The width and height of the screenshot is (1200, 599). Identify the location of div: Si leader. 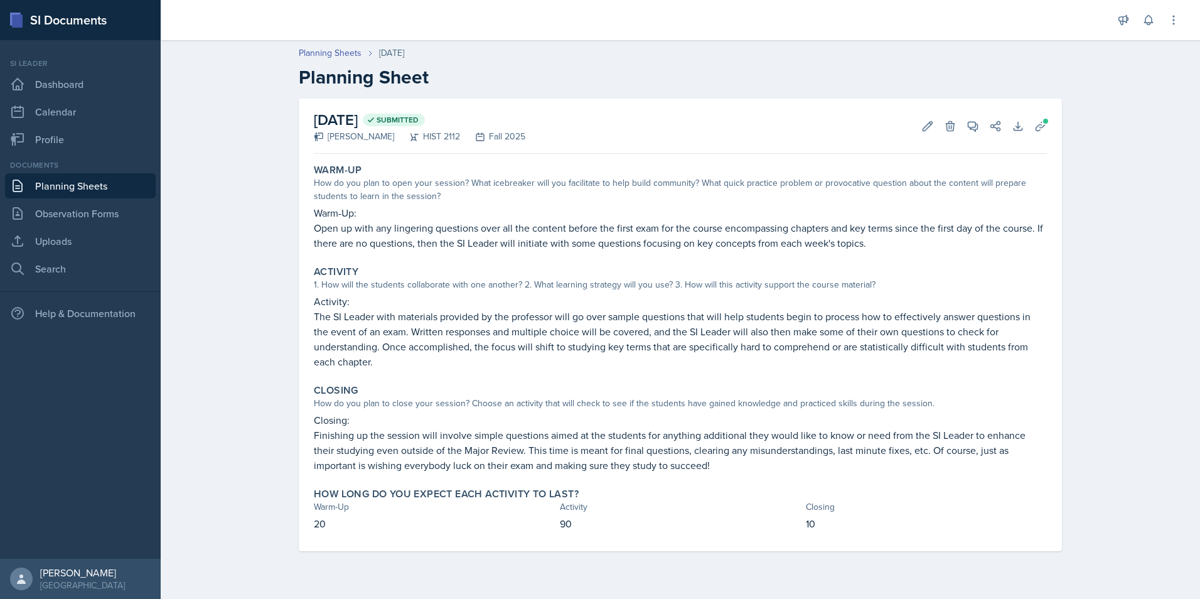
(80, 63).